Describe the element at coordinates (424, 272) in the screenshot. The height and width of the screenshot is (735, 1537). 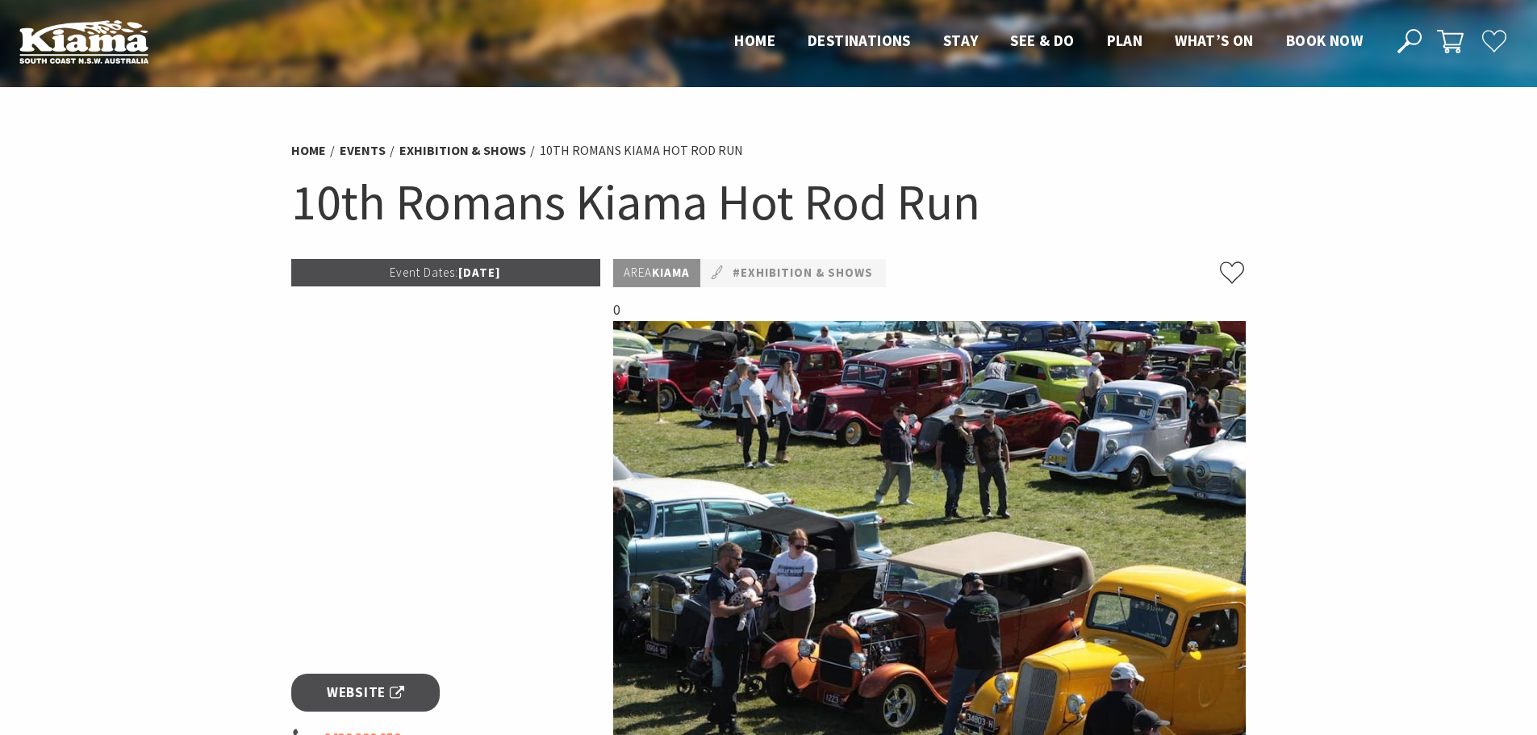
I see `span: Event Dates:` at that location.